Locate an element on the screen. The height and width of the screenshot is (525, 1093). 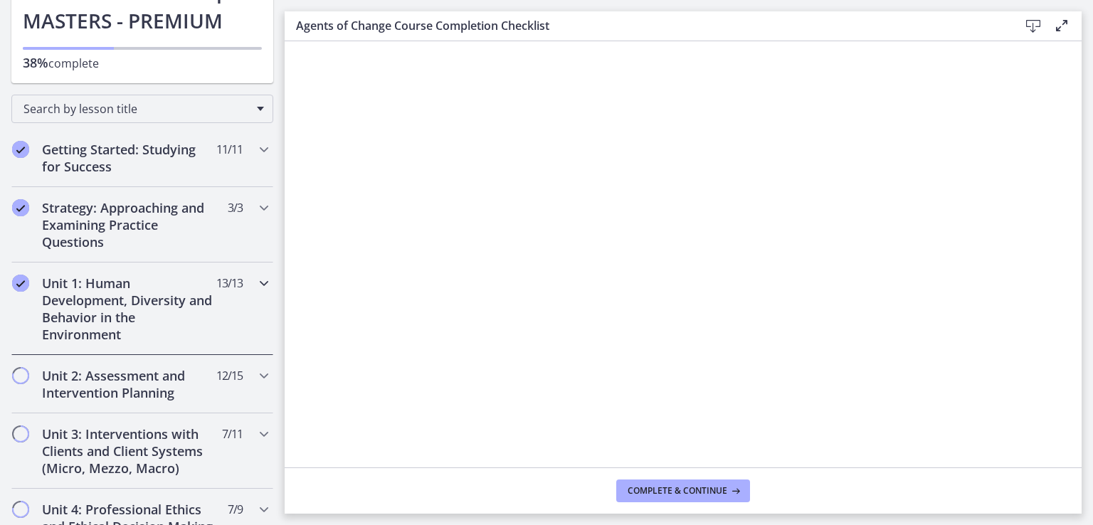
h2: Unit 1: Human Development, Diversity and Behavior in the Environment is located at coordinates (129, 309).